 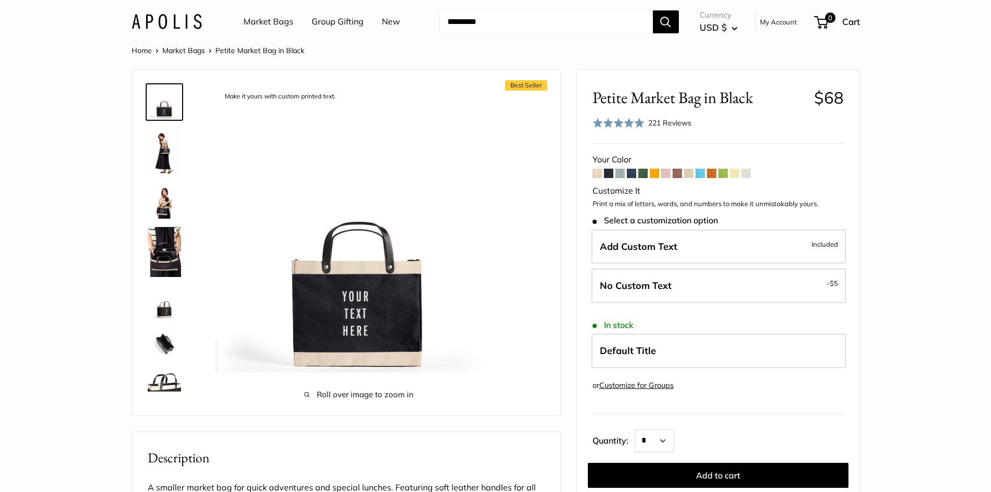 What do you see at coordinates (825, 244) in the screenshot?
I see `span: Included` at bounding box center [825, 244].